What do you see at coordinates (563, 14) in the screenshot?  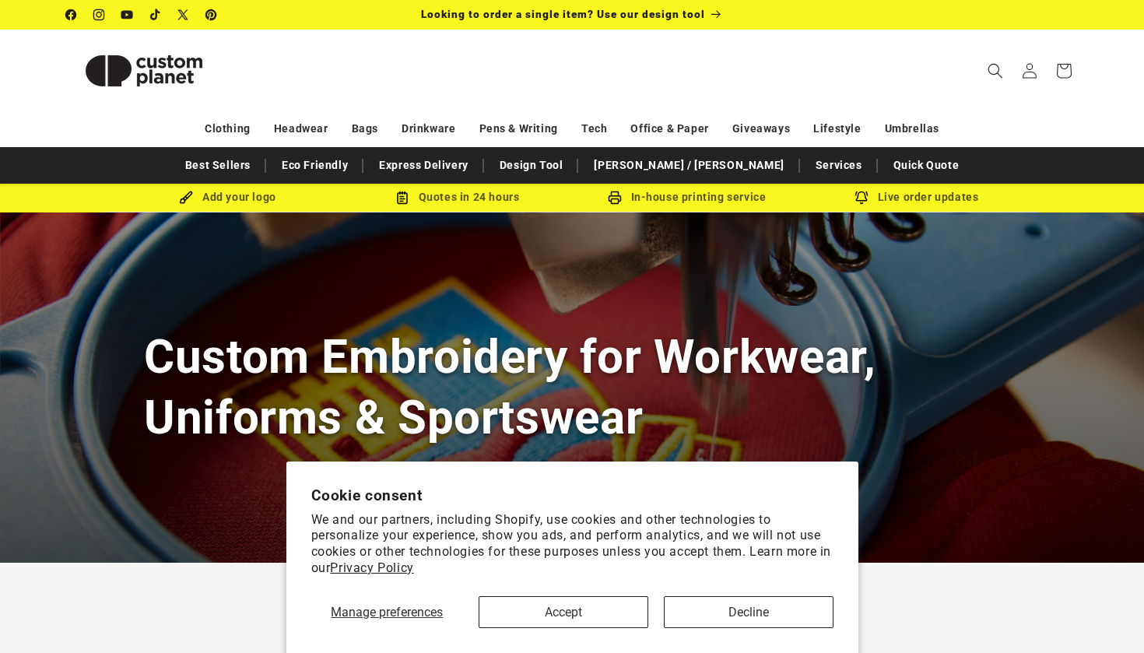 I see `span: Looking to order a single item? Use our design tool` at bounding box center [563, 14].